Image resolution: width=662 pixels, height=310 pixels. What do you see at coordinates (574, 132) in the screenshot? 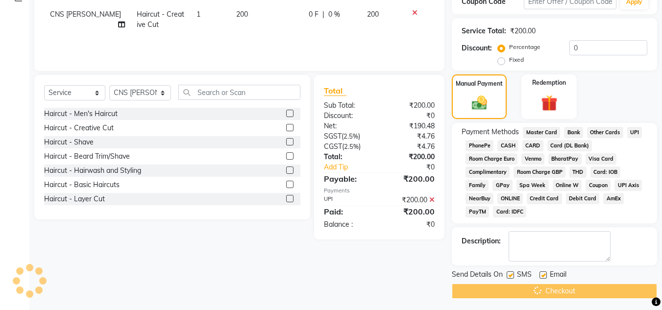
I see `span: Bank` at bounding box center [574, 132].